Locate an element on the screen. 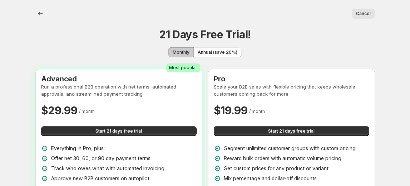  span: Monthly is located at coordinates (181, 52).